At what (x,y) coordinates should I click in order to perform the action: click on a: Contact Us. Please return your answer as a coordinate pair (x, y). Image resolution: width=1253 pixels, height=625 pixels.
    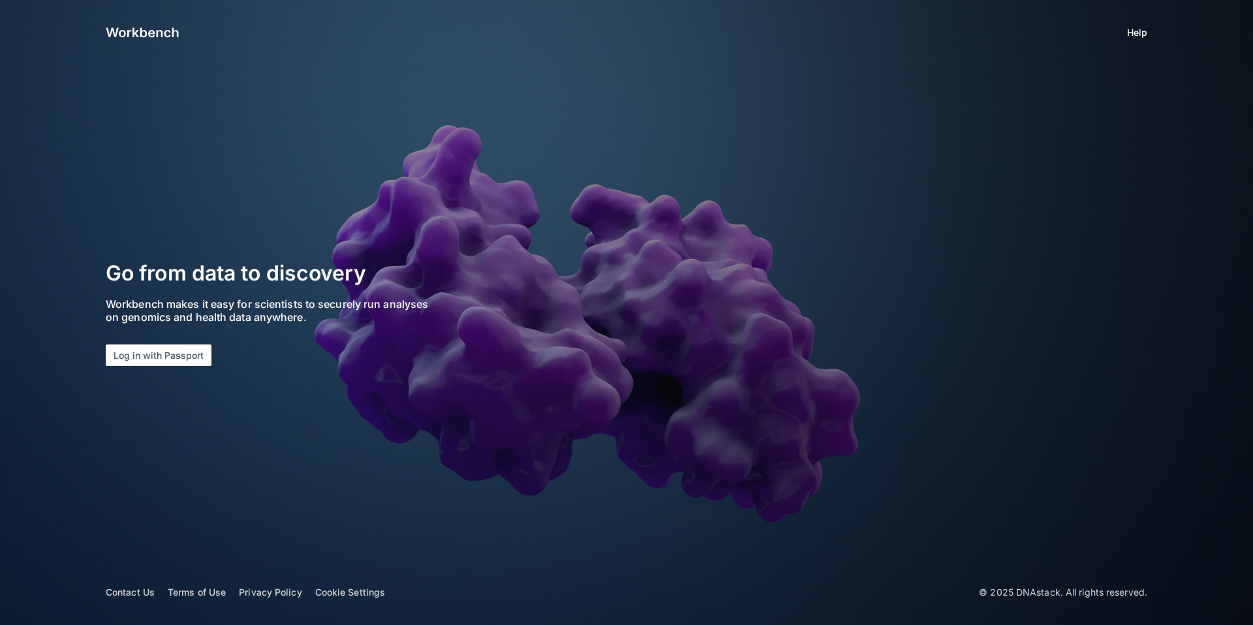
    Looking at the image, I should click on (130, 592).